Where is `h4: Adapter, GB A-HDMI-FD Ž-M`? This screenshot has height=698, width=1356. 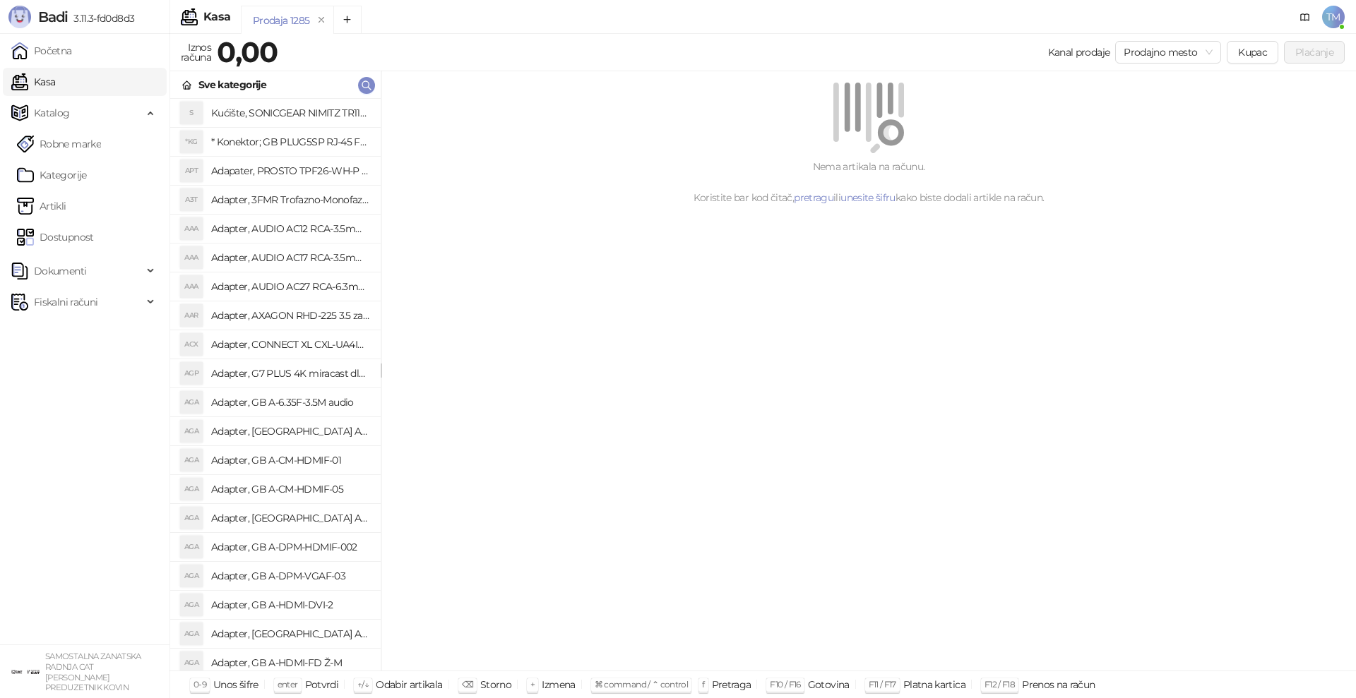 h4: Adapter, GB A-HDMI-FD Ž-M is located at coordinates (290, 663).